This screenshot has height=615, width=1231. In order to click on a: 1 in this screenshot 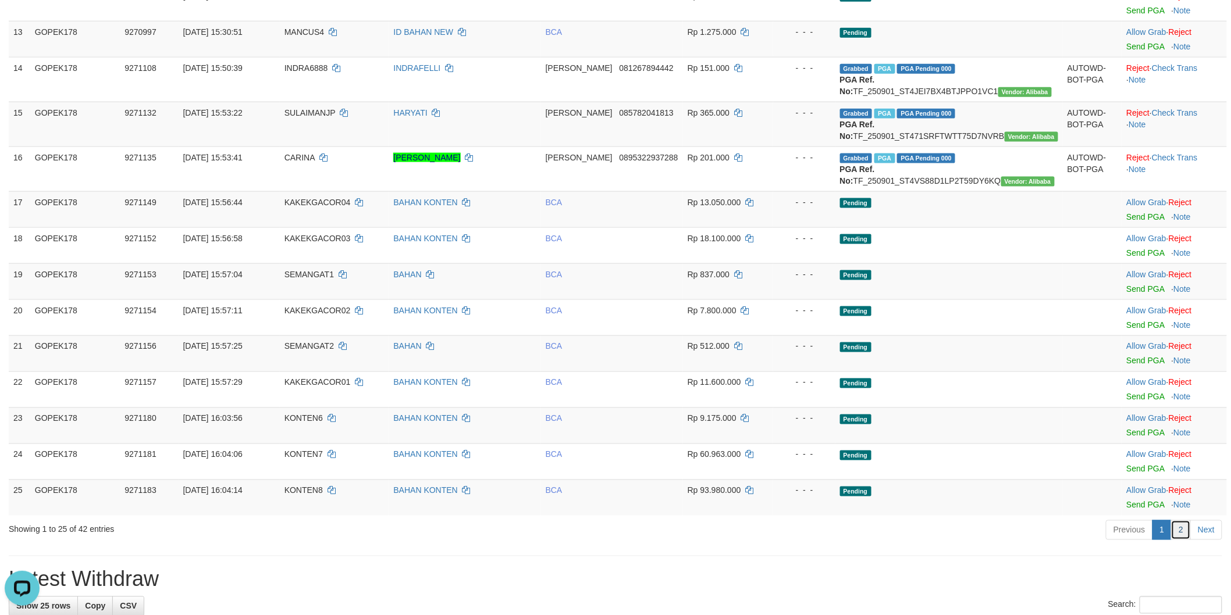, I will do `click(1162, 530)`.